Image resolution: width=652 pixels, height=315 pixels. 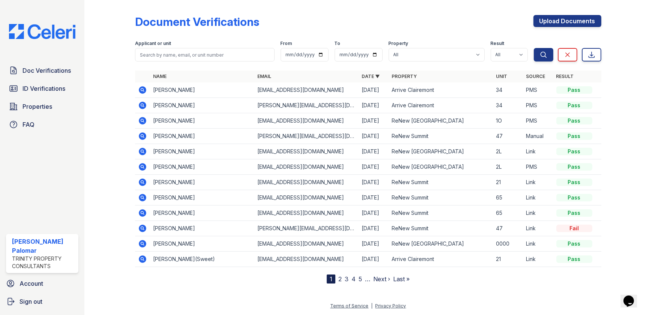 I want to click on span: Doc Verifications, so click(x=47, y=71).